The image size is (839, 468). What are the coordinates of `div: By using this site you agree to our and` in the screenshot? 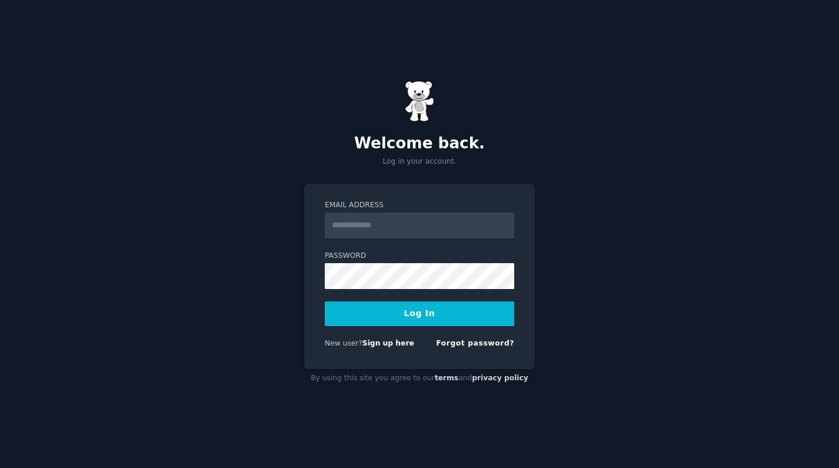 It's located at (419, 378).